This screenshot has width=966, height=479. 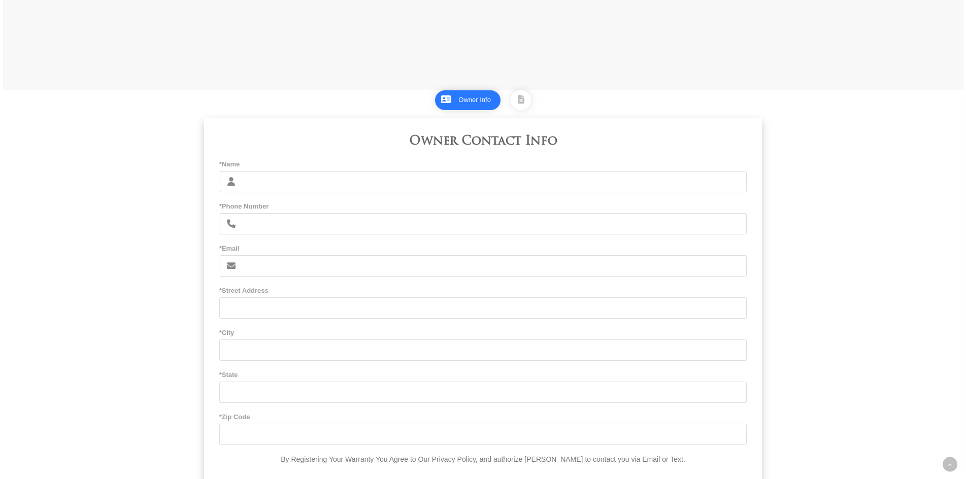 I want to click on h3: Owner Contact Info, so click(x=483, y=142).